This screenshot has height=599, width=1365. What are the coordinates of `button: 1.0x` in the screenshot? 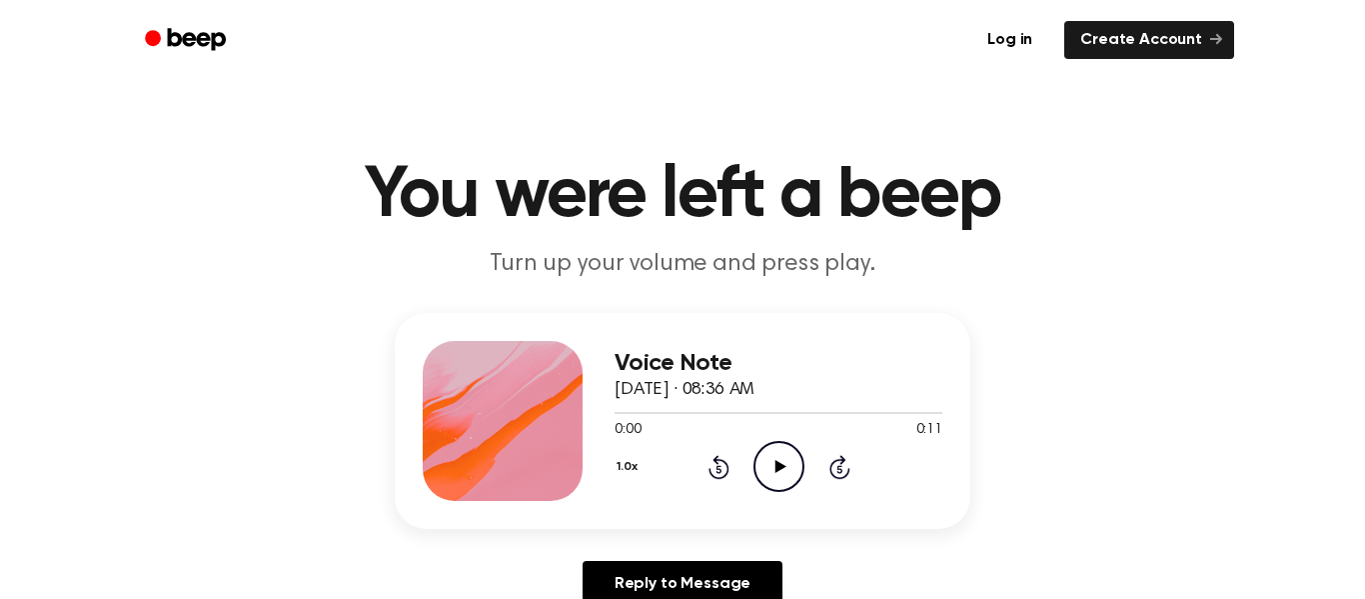 It's located at (630, 467).